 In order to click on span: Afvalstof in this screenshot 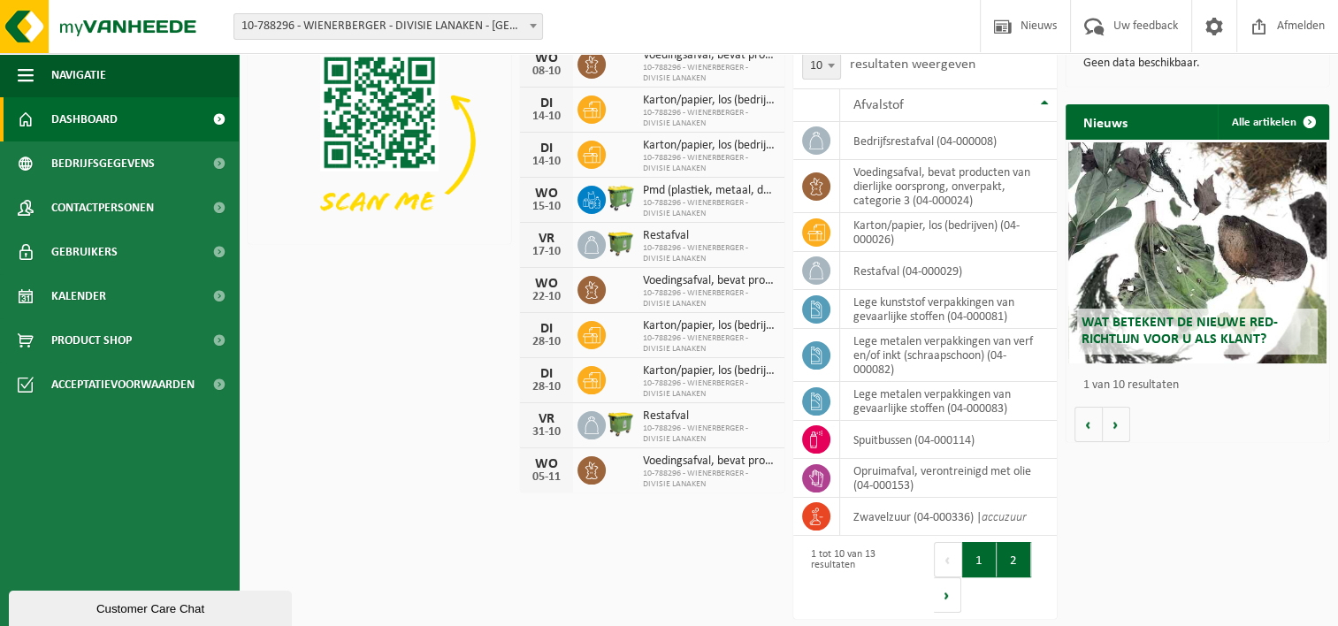, I will do `click(878, 105)`.